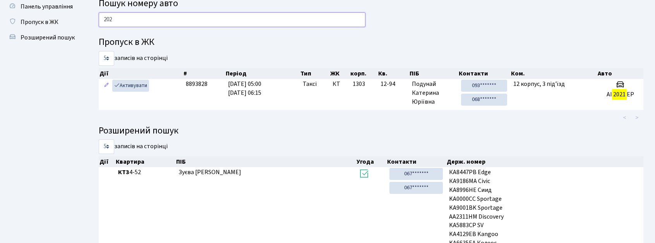 The image size is (655, 243). What do you see at coordinates (620, 95) in the screenshot?
I see `mark: 2021` at bounding box center [620, 95].